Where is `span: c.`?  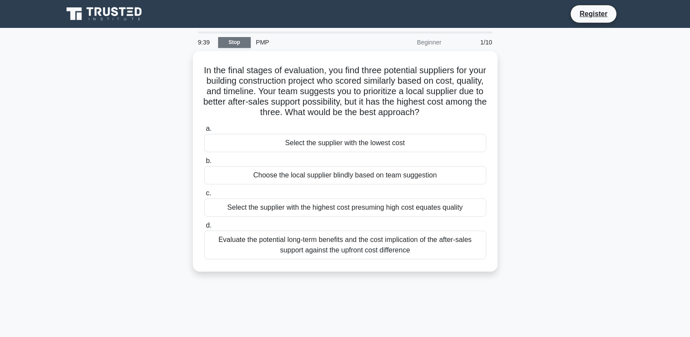 span: c. is located at coordinates (209, 192).